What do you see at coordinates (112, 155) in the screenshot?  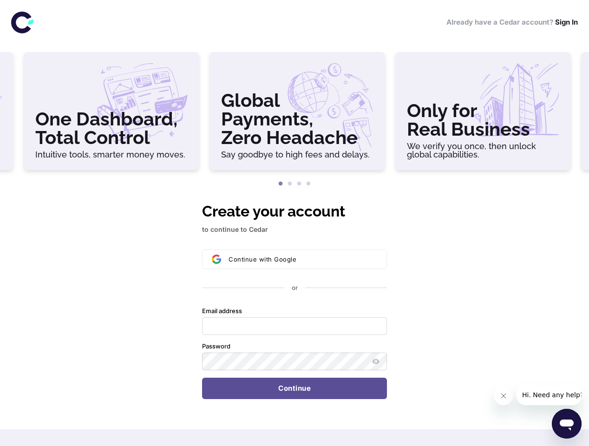 I see `h6: Intuitive tools, smarter money moves.` at bounding box center [112, 155].